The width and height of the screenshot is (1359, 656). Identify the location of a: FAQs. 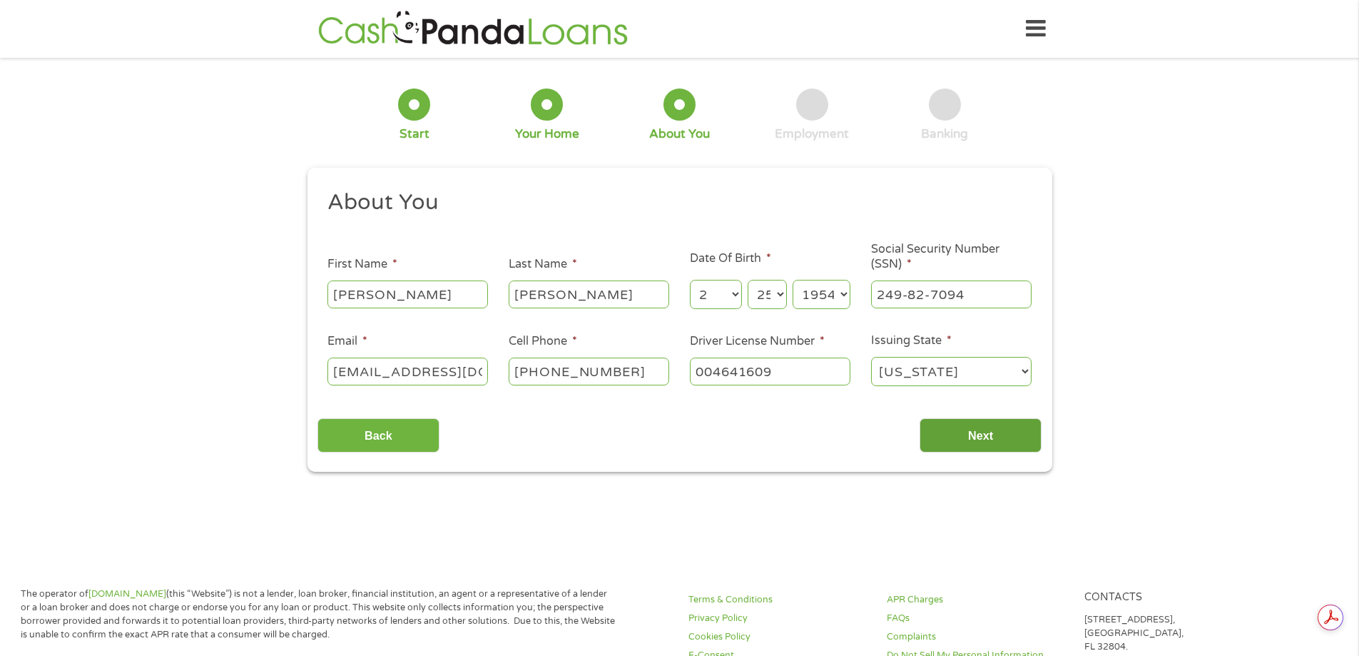
(977, 618).